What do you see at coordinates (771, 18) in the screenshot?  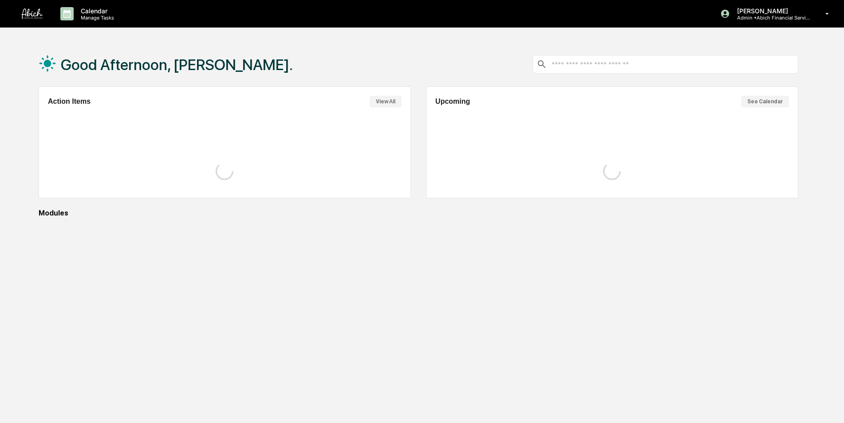 I see `p: Admin • Abich Financial Services` at bounding box center [771, 18].